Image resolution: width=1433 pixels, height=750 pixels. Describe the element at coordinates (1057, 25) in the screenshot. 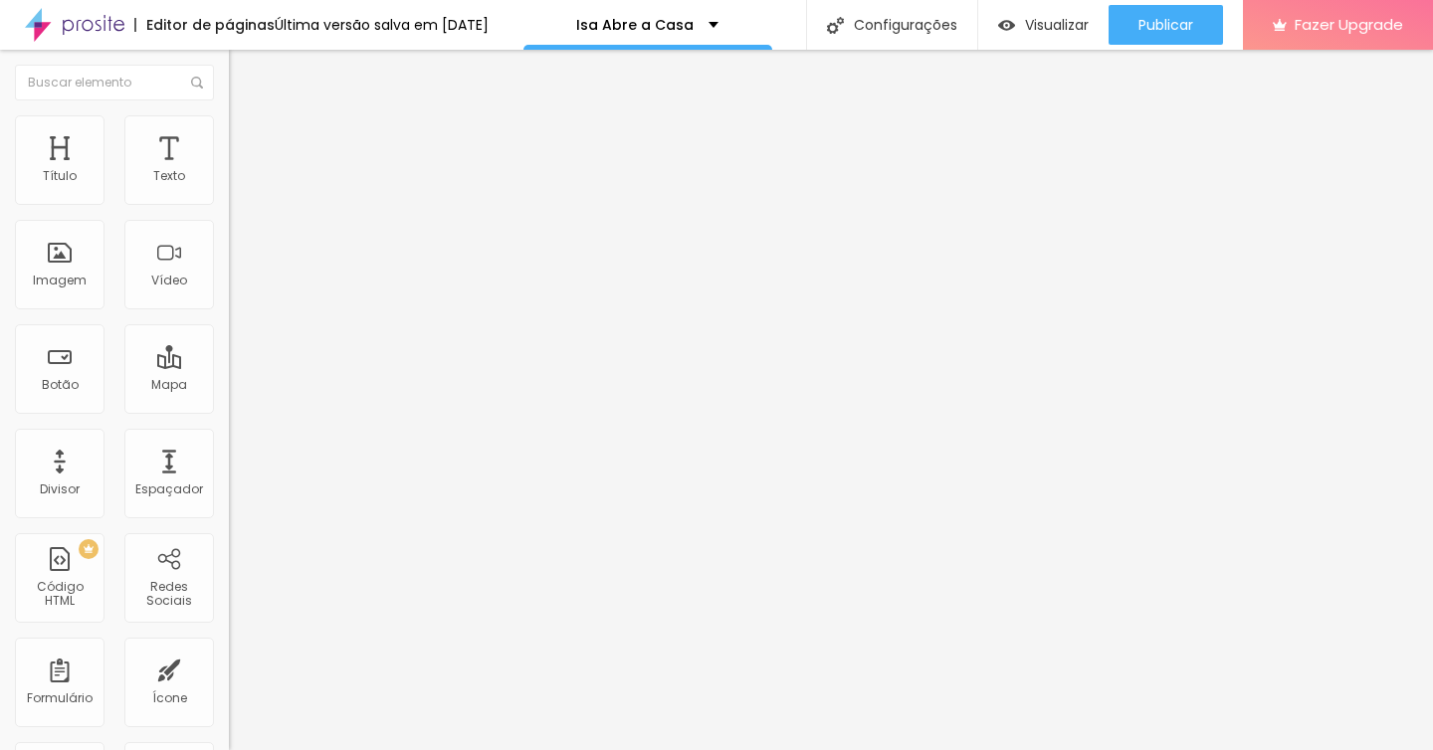

I see `span: Visualizar` at that location.